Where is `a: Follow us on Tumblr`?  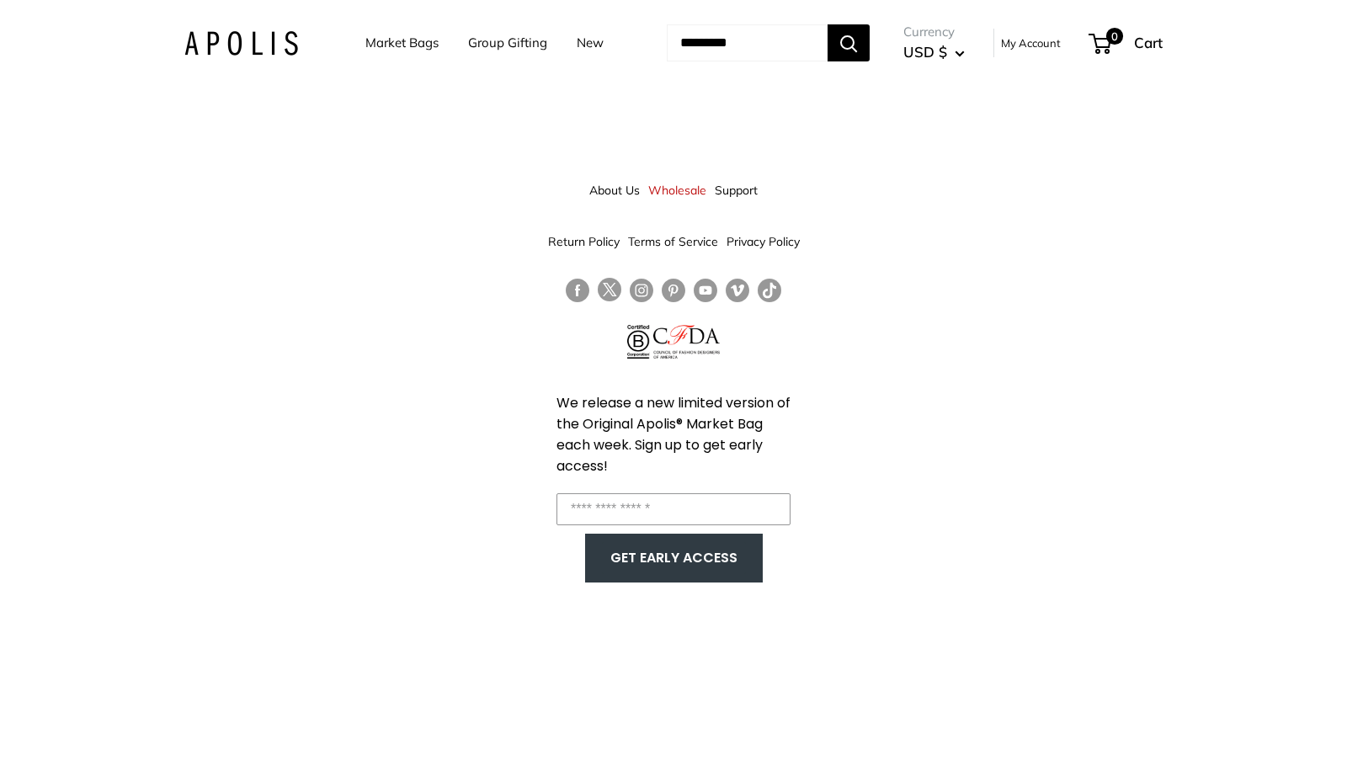
a: Follow us on Tumblr is located at coordinates (769, 290).